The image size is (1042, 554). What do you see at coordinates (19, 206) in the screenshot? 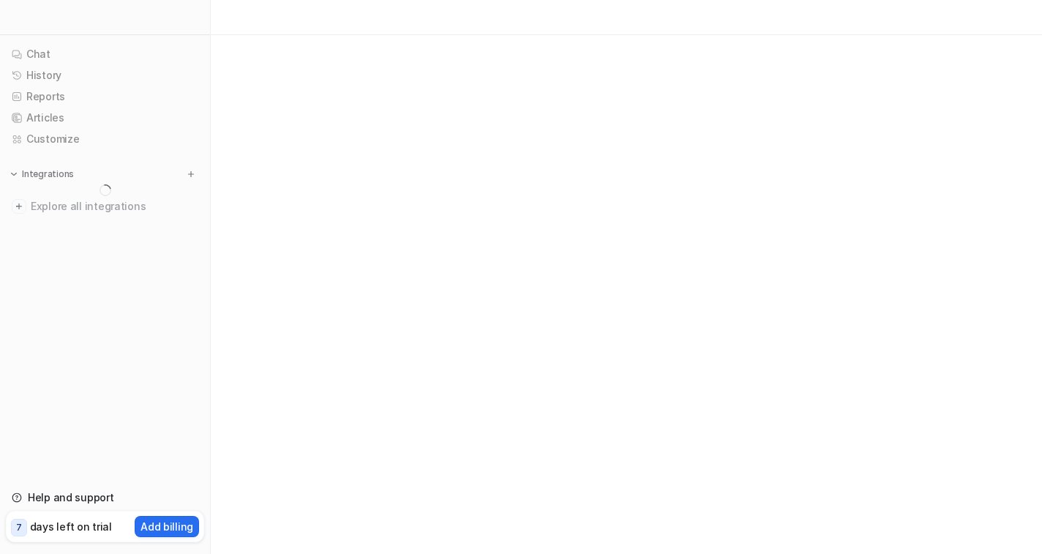
I see `img: explore all integrations` at bounding box center [19, 206].